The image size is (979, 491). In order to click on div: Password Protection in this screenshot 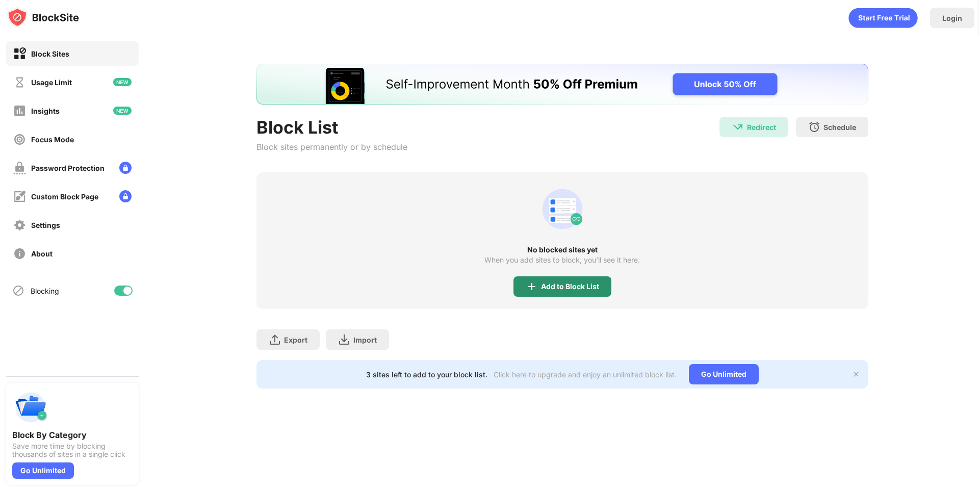, I will do `click(68, 168)`.